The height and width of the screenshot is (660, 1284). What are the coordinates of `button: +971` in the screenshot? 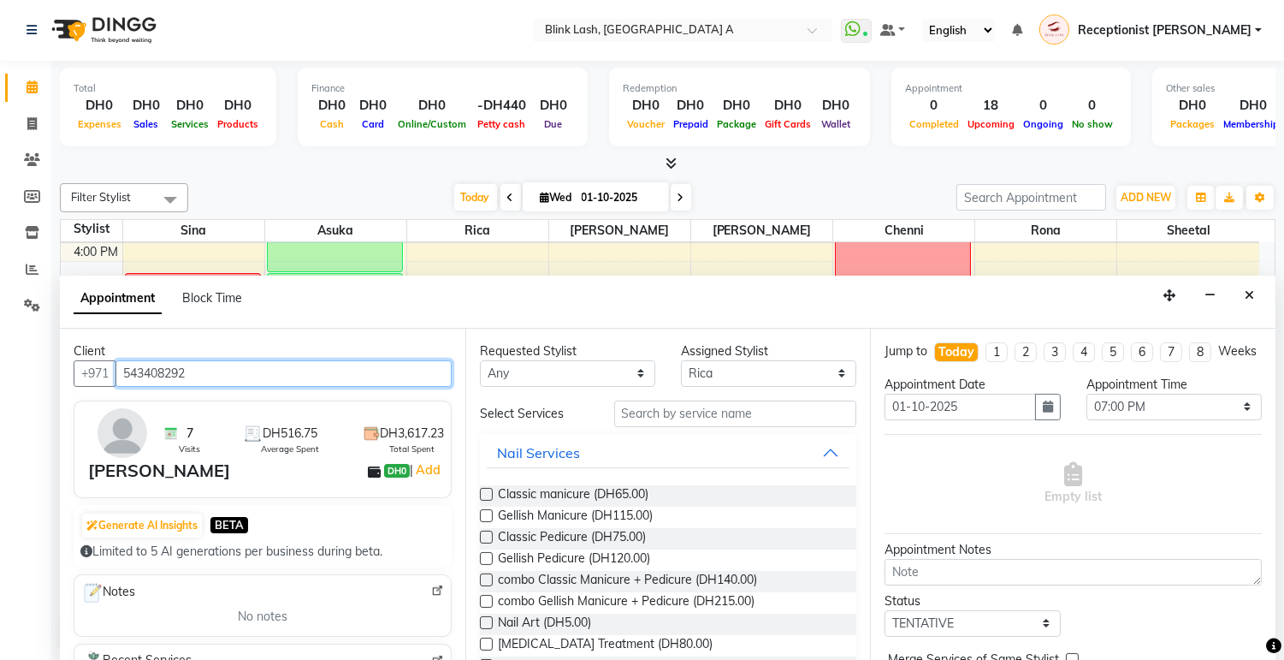 It's located at (95, 373).